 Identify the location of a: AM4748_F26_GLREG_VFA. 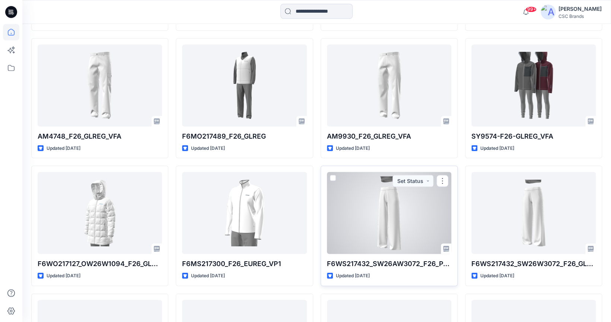
(100, 85).